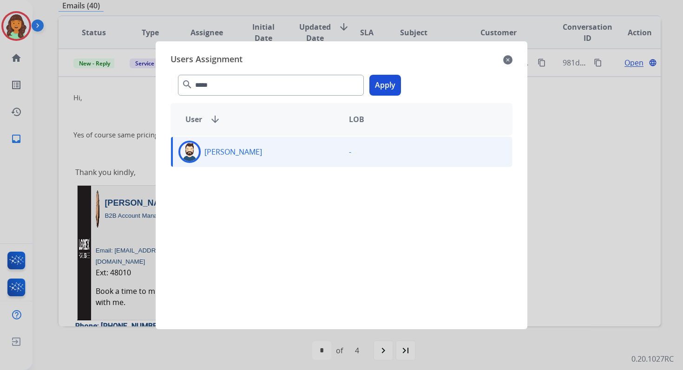 This screenshot has width=683, height=370. Describe the element at coordinates (508, 60) in the screenshot. I see `mat-icon: close` at that location.